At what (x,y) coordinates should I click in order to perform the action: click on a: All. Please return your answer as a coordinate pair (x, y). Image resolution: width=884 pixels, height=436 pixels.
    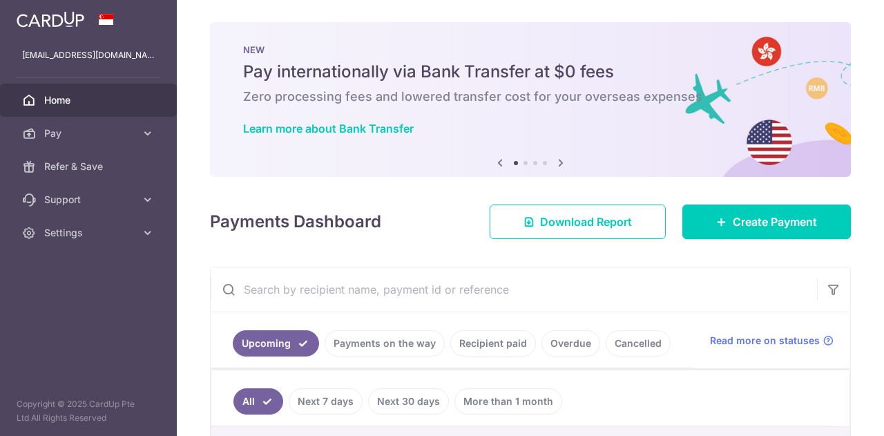
    Looking at the image, I should click on (258, 401).